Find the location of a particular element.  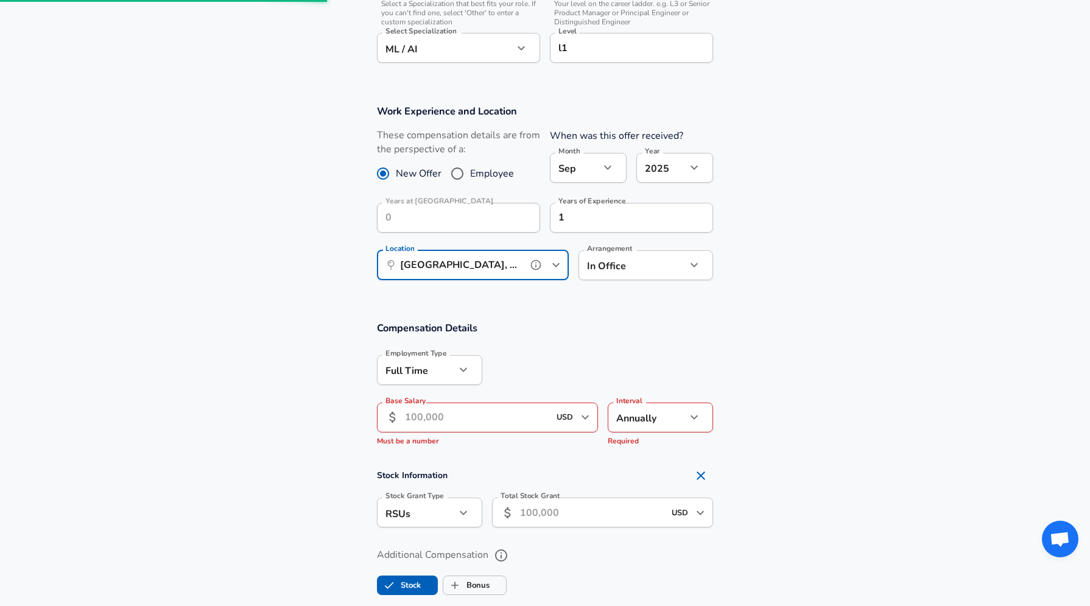

div: Sep is located at coordinates (575, 168).